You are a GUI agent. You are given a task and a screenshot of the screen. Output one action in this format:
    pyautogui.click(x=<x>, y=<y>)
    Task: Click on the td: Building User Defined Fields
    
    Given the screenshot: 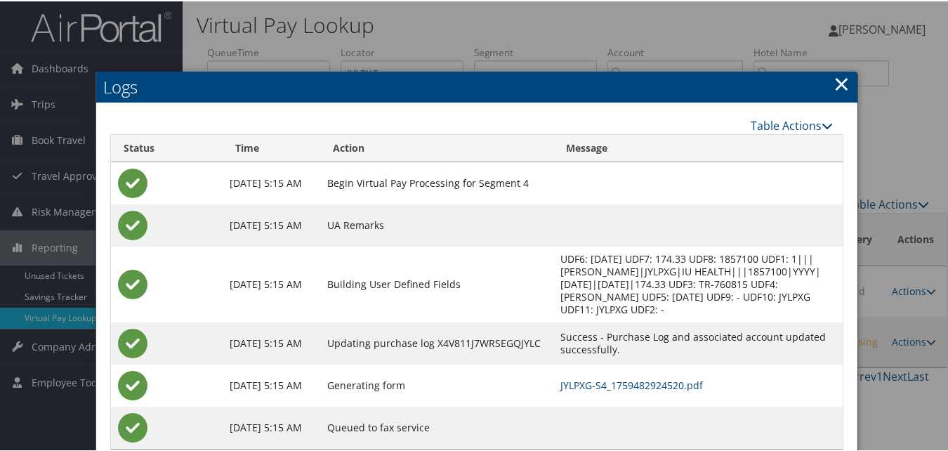 What is the action you would take?
    pyautogui.click(x=437, y=283)
    